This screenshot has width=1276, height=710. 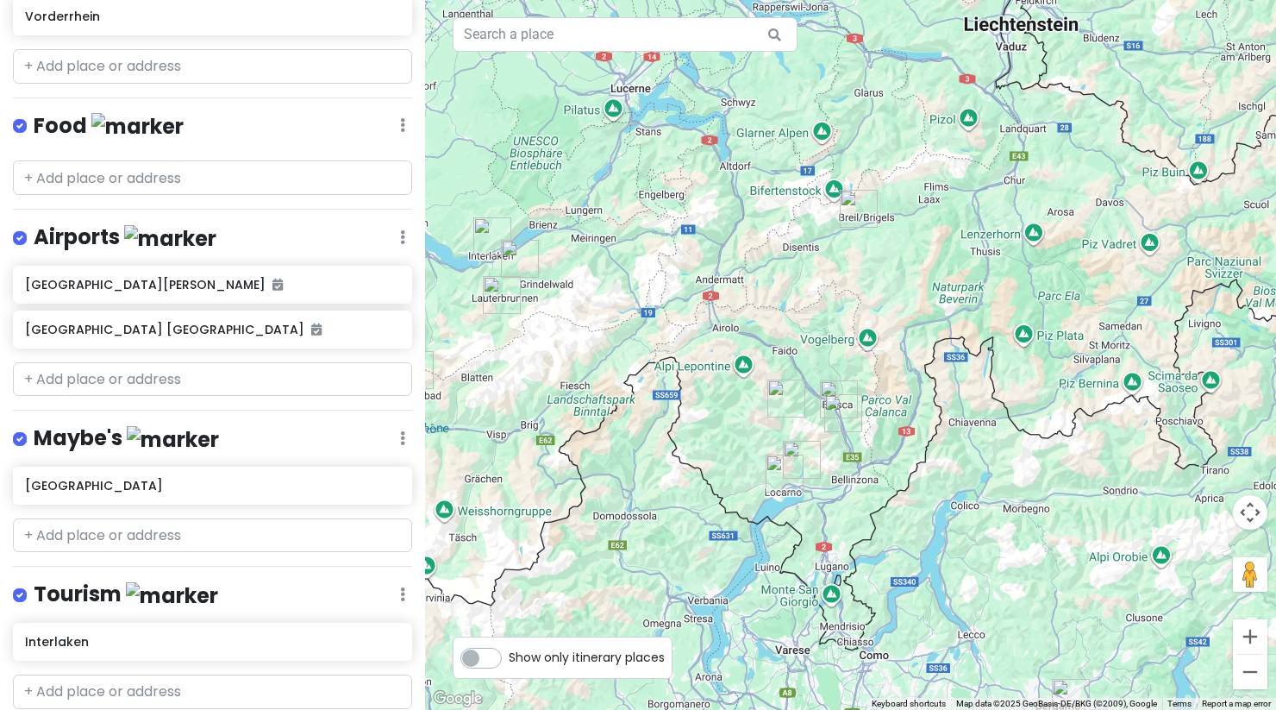 What do you see at coordinates (1251, 637) in the screenshot?
I see `button: Zoom in` at bounding box center [1251, 637].